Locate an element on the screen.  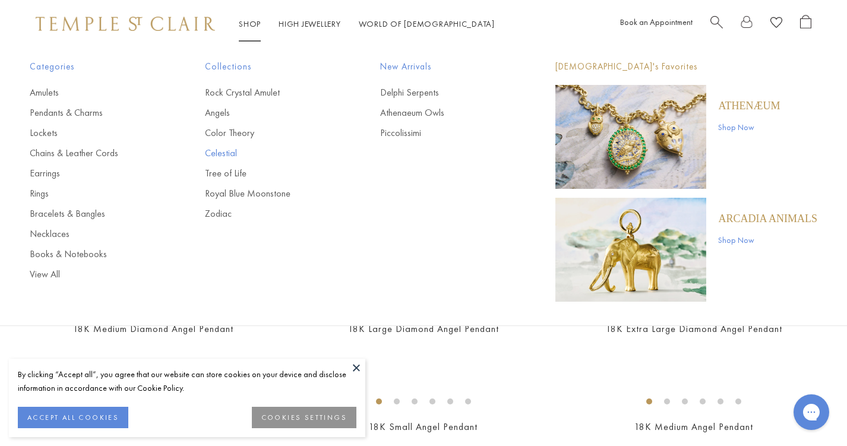
a: Delphi Serpents is located at coordinates (444, 93).